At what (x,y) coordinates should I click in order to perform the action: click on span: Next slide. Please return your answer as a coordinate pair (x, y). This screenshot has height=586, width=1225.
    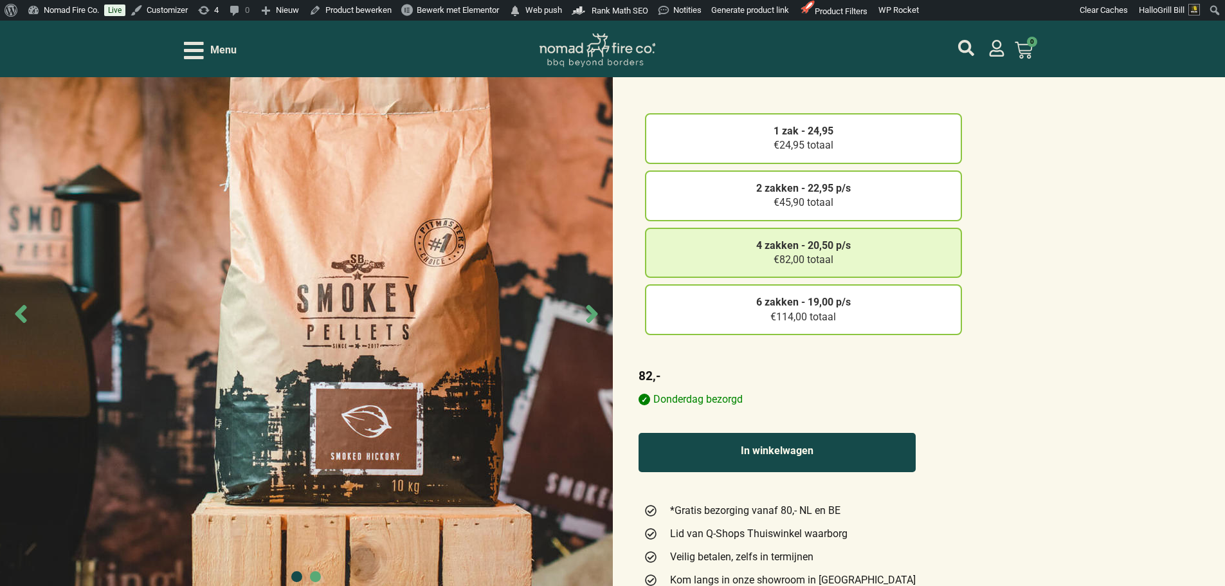
    Looking at the image, I should click on (592, 313).